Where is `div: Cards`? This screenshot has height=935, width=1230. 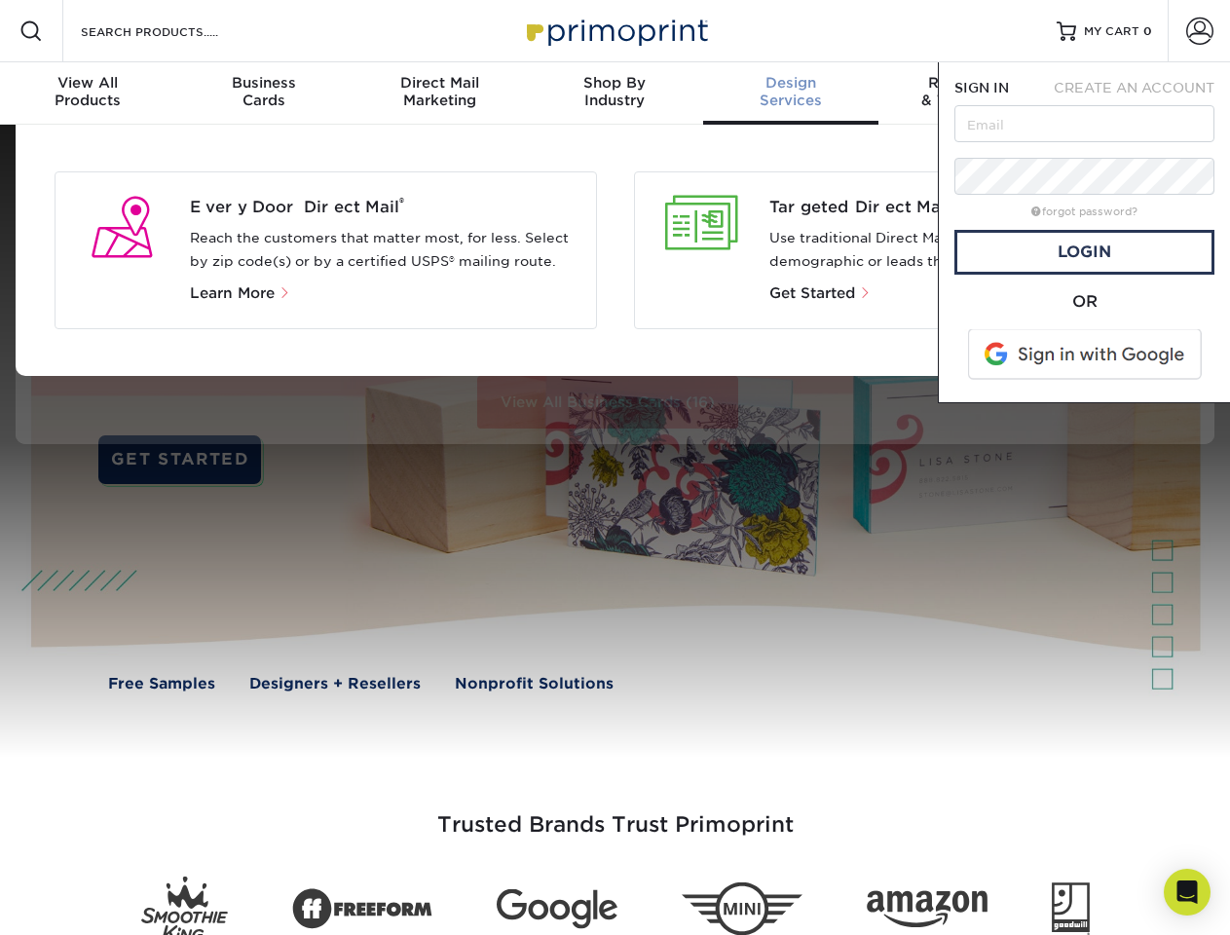 div: Cards is located at coordinates (263, 92).